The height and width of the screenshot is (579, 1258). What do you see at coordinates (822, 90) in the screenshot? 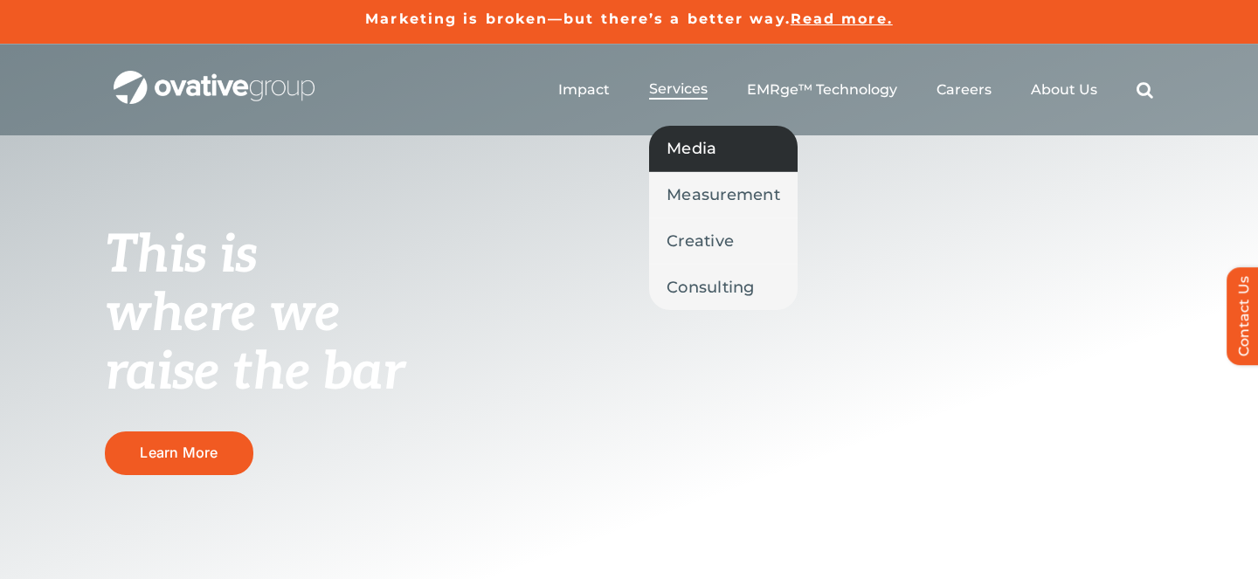
I see `span: EMRge™ Technology` at bounding box center [822, 90].